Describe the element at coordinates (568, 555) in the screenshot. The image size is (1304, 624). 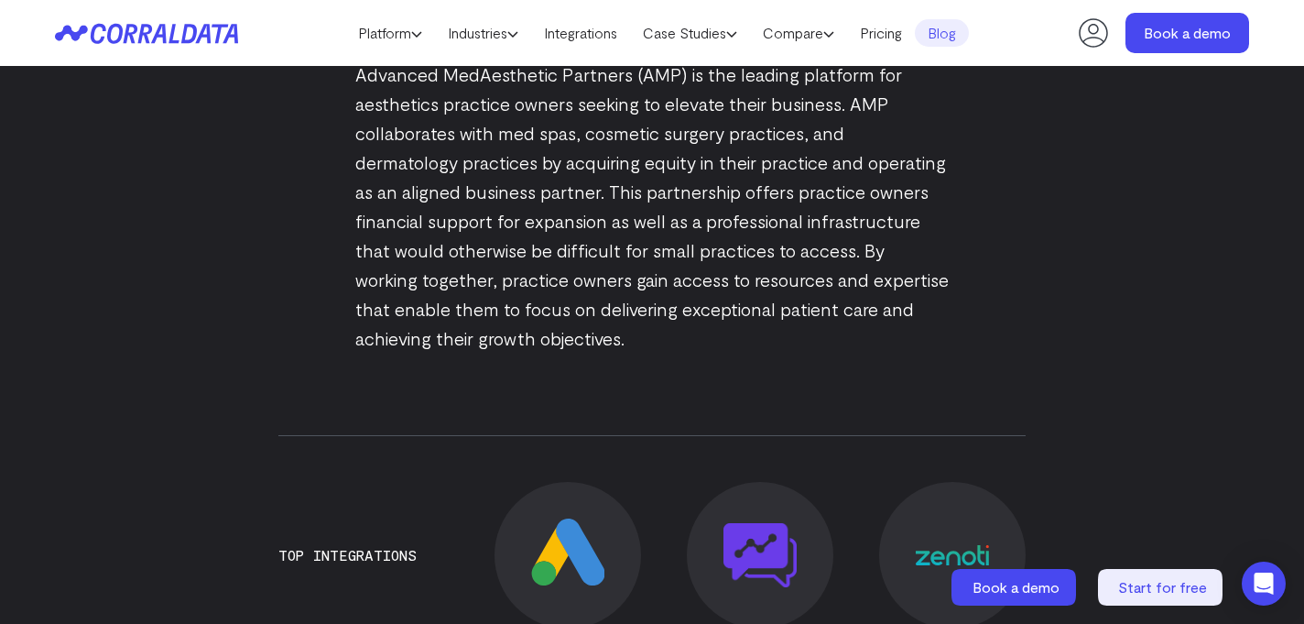
I see `img: Google Ads` at that location.